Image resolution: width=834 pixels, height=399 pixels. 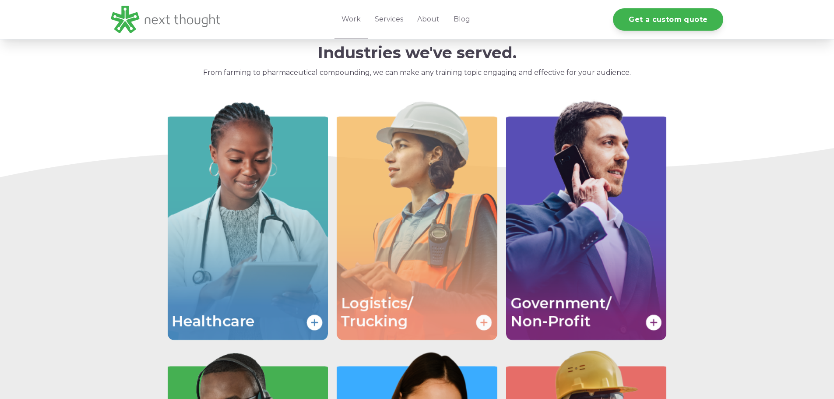 I want to click on img: Government/Non-Profit, so click(x=586, y=220).